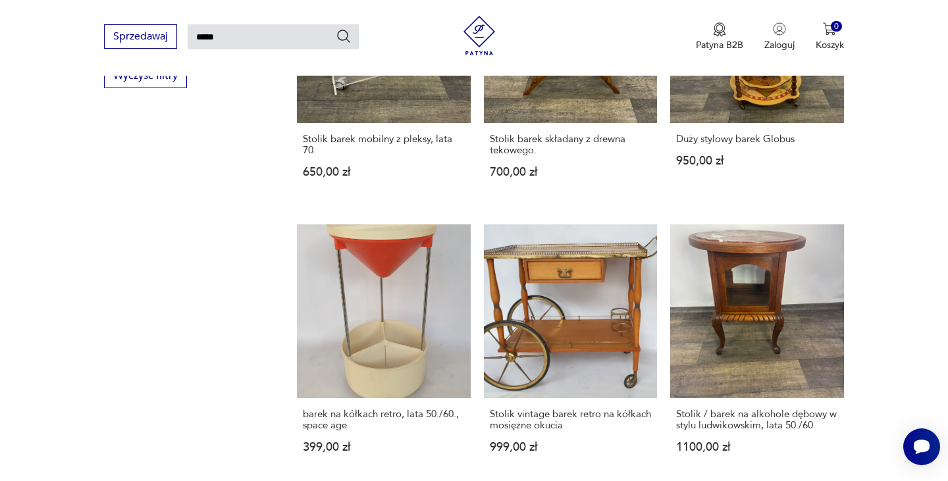 The image size is (948, 481). Describe the element at coordinates (383, 145) in the screenshot. I see `h3: Stolik barek mobilny z pleksy, lata 70.` at that location.